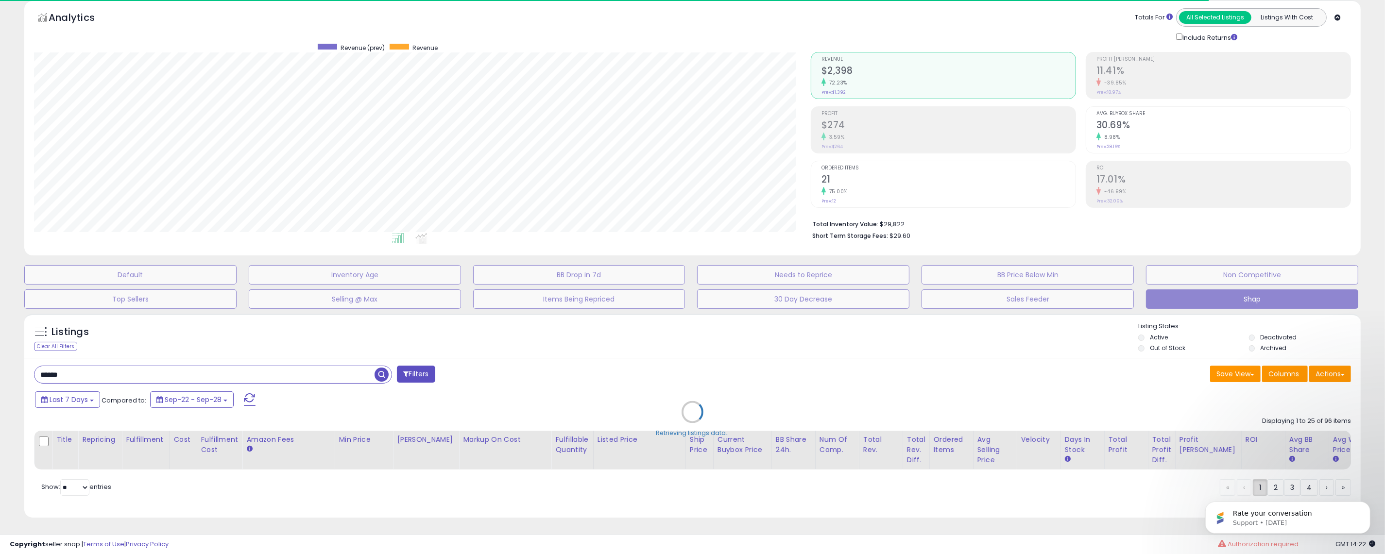  I want to click on button: Shap, so click(1251, 299).